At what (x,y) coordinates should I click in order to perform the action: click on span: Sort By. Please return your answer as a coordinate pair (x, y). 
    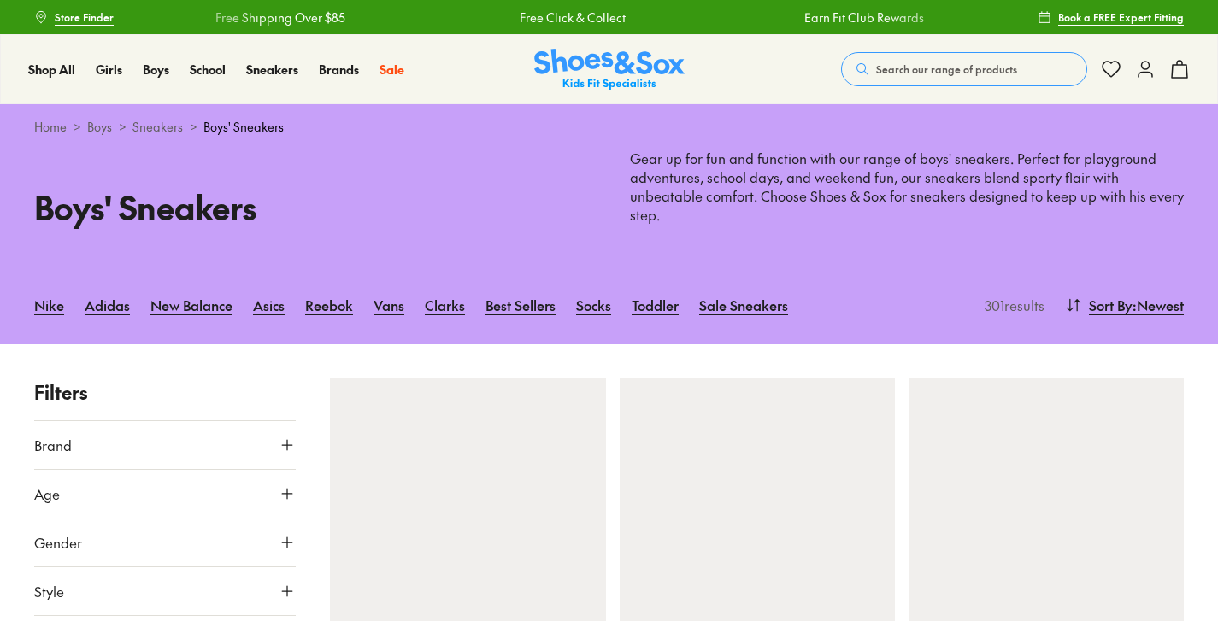
    Looking at the image, I should click on (1110, 305).